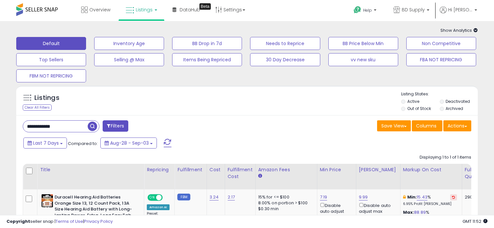  I want to click on button: vv new sku, so click(363, 60).